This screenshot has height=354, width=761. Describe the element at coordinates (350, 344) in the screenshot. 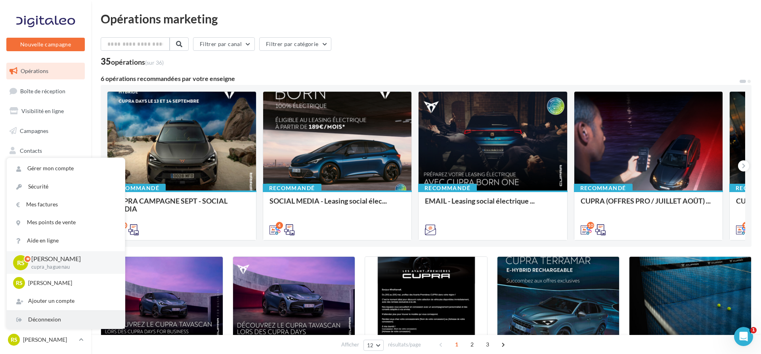

I see `span: Afficher` at that location.